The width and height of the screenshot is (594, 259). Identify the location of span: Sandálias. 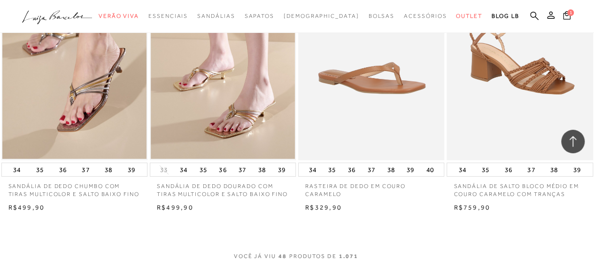
(216, 16).